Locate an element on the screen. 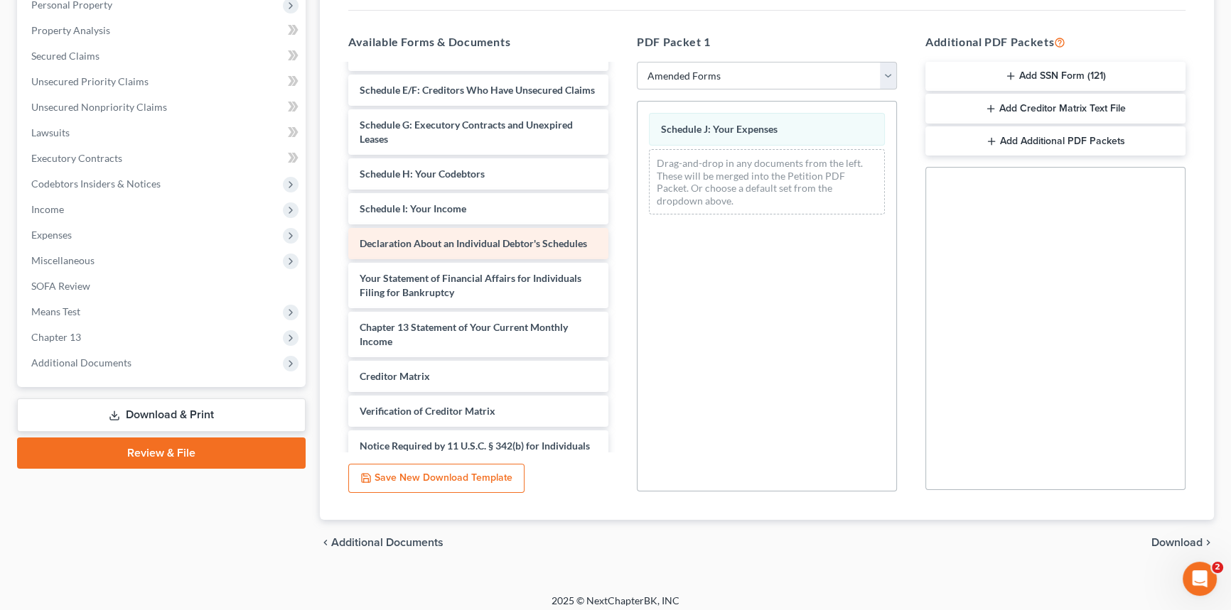 The height and width of the screenshot is (610, 1231). span: Chapter 13 Statement of Your Current Monthly Income is located at coordinates (463, 334).